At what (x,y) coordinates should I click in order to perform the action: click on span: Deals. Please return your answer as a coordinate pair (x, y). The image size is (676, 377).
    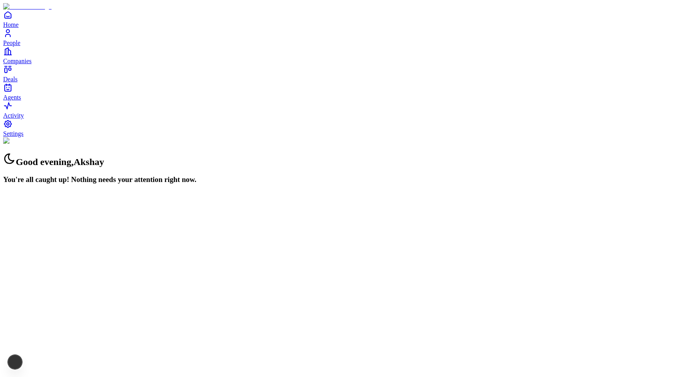
    Looking at the image, I should click on (10, 79).